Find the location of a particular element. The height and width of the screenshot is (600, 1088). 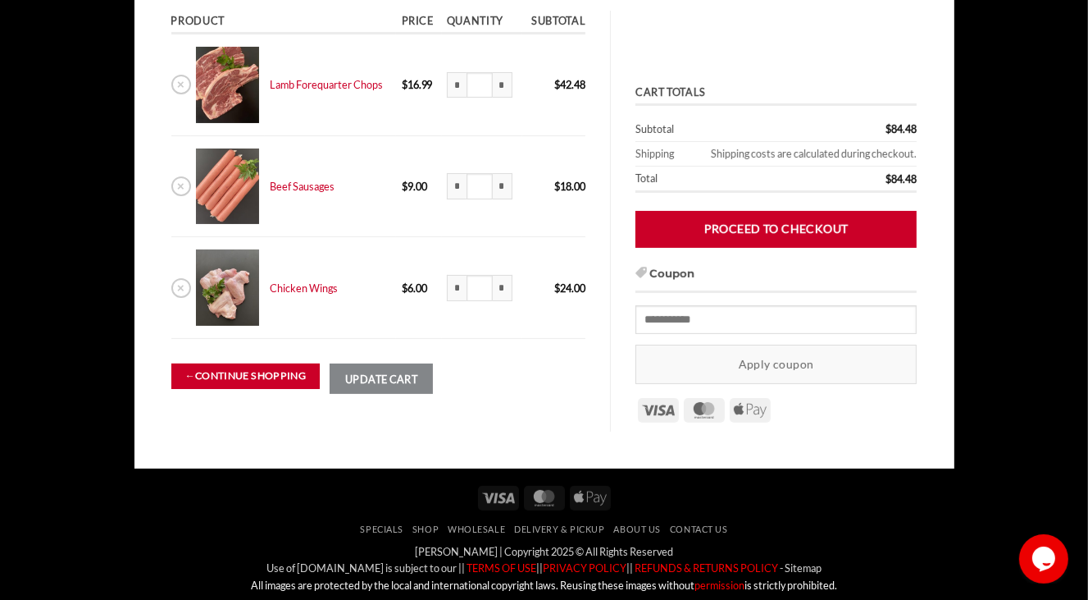

font: TERMS OF USE is located at coordinates (501, 568).